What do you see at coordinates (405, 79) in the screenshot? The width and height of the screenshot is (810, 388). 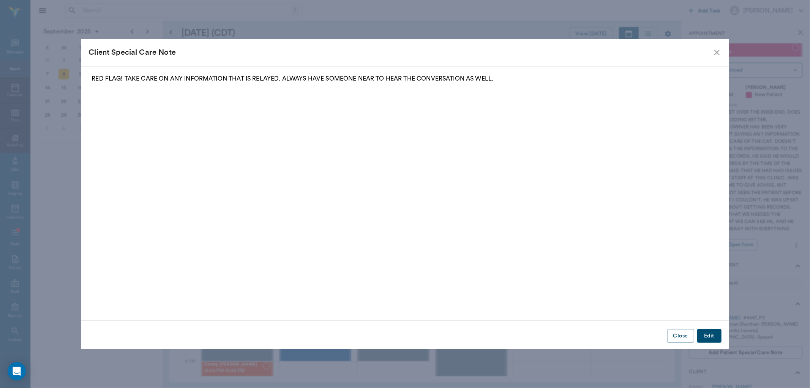 I see `p: RED FLAG! TAKE CARE ON ANY INFORMATION THAT IS RELAYED. ALWAYS HAVE SOMEONE NEAR TO HEAR THE CONV...` at bounding box center [405, 79].